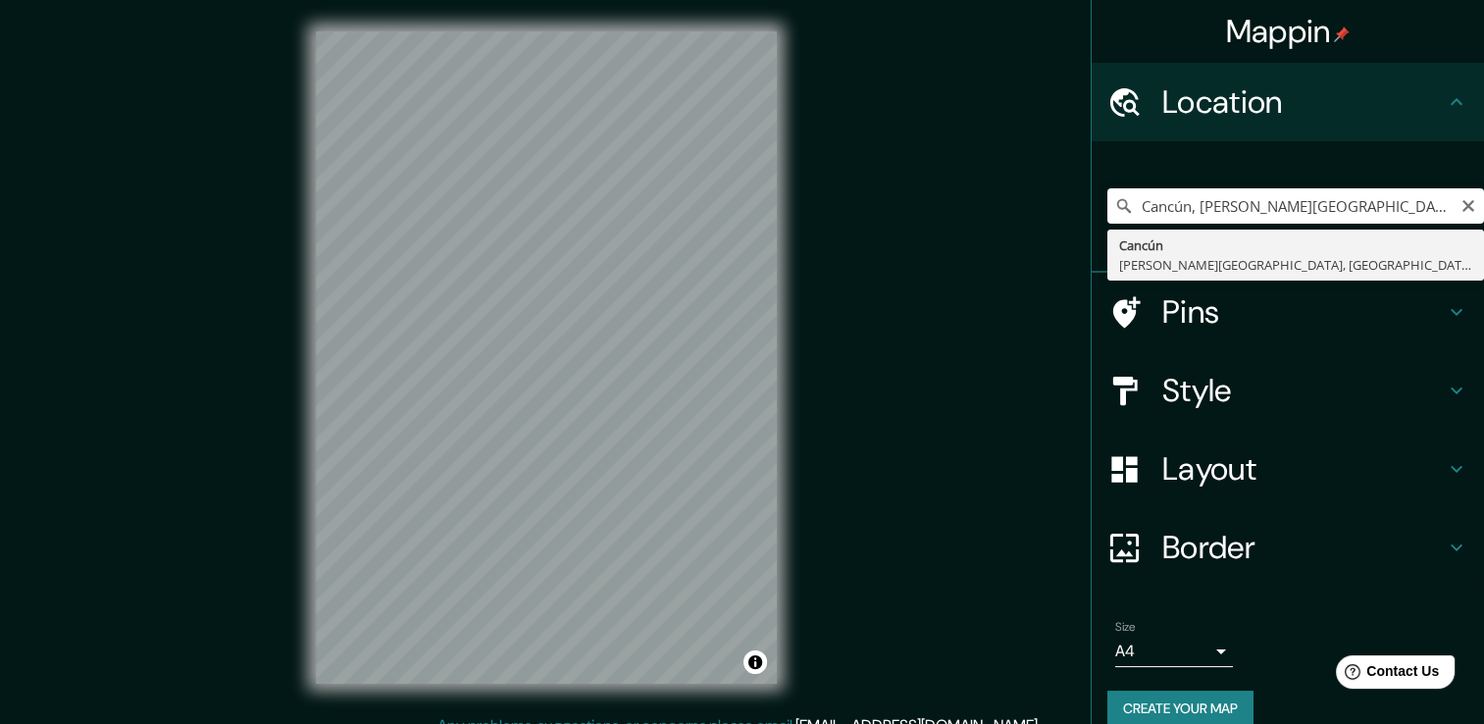 This screenshot has height=724, width=1484. Describe the element at coordinates (1303, 390) in the screenshot. I see `h4: Style` at that location.